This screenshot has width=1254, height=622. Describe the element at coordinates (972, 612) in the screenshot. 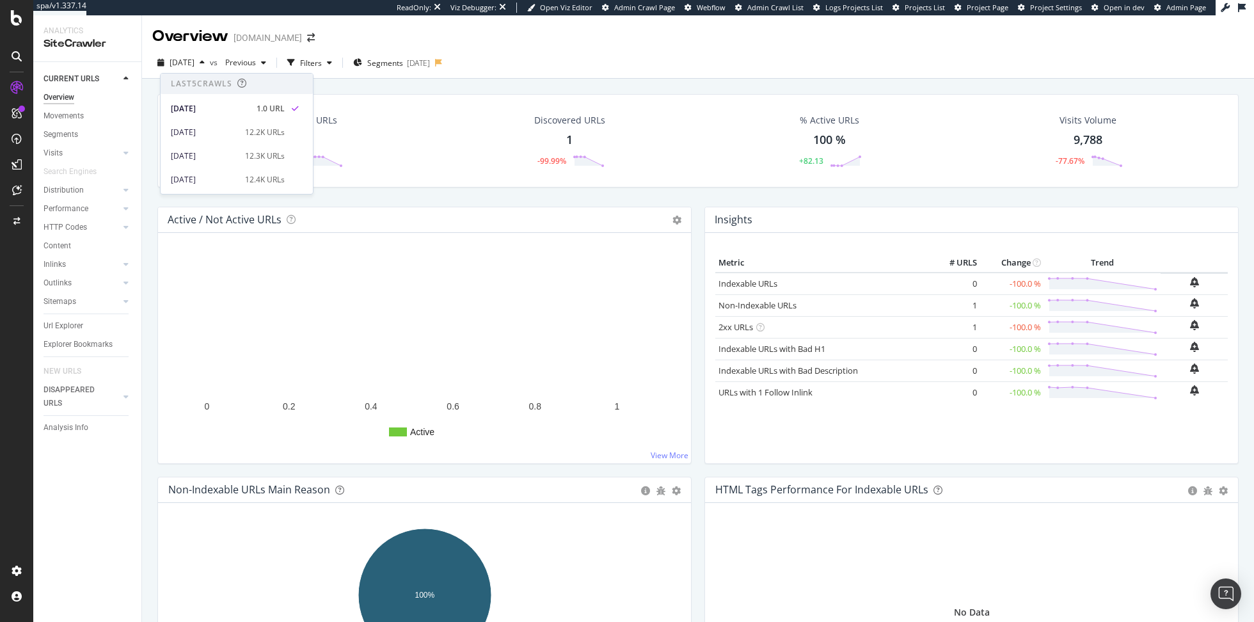

I see `div: No Data` at that location.